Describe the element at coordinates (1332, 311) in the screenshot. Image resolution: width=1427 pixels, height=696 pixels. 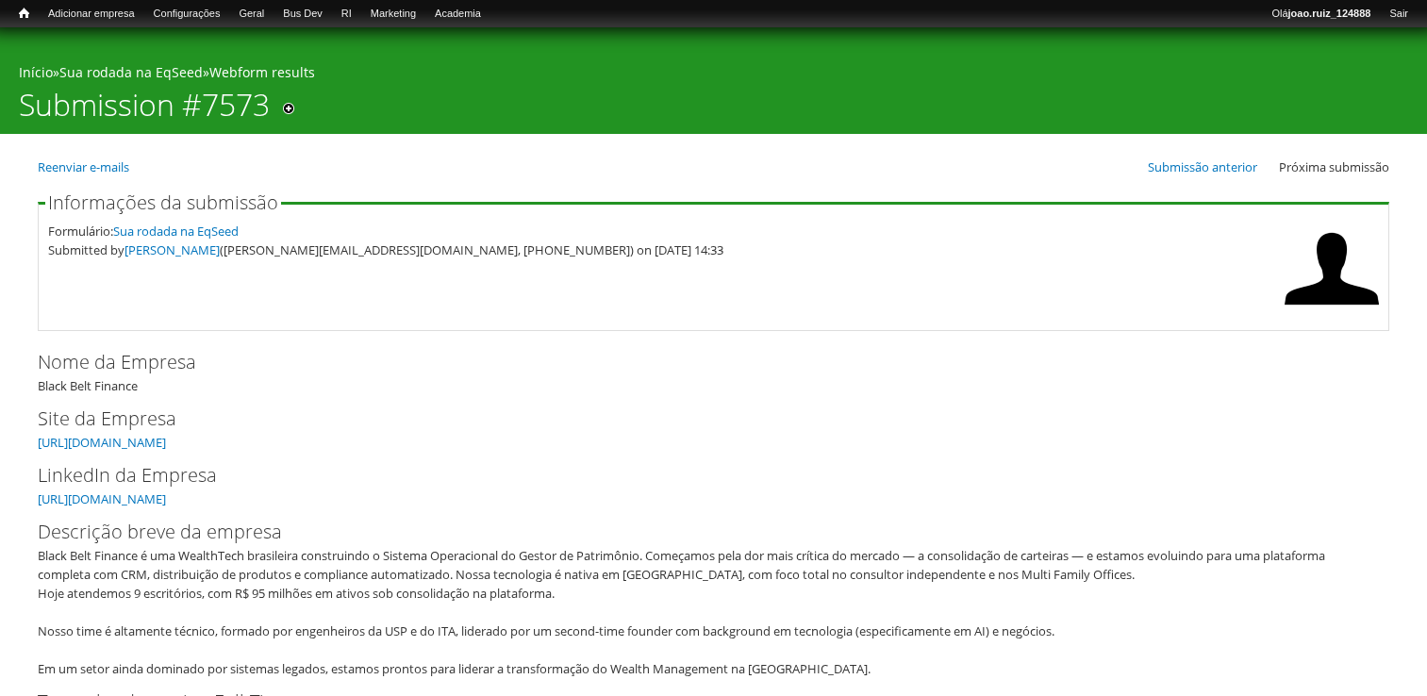
I see `a: Ver perfil do usuário.` at that location.